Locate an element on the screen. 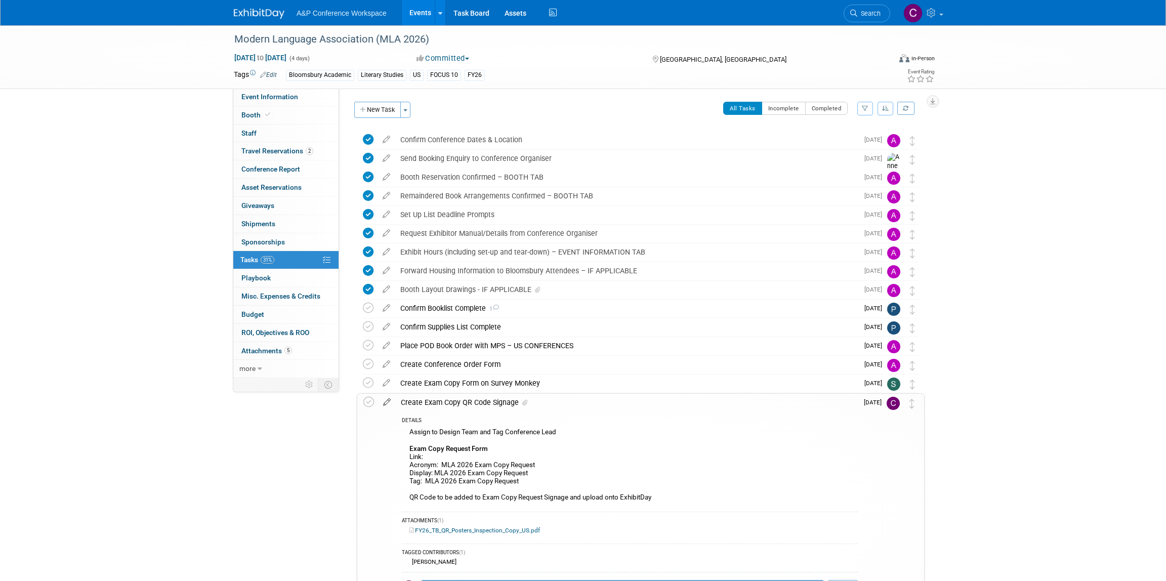 This screenshot has width=1166, height=581. div: DETAILS is located at coordinates (630, 421).